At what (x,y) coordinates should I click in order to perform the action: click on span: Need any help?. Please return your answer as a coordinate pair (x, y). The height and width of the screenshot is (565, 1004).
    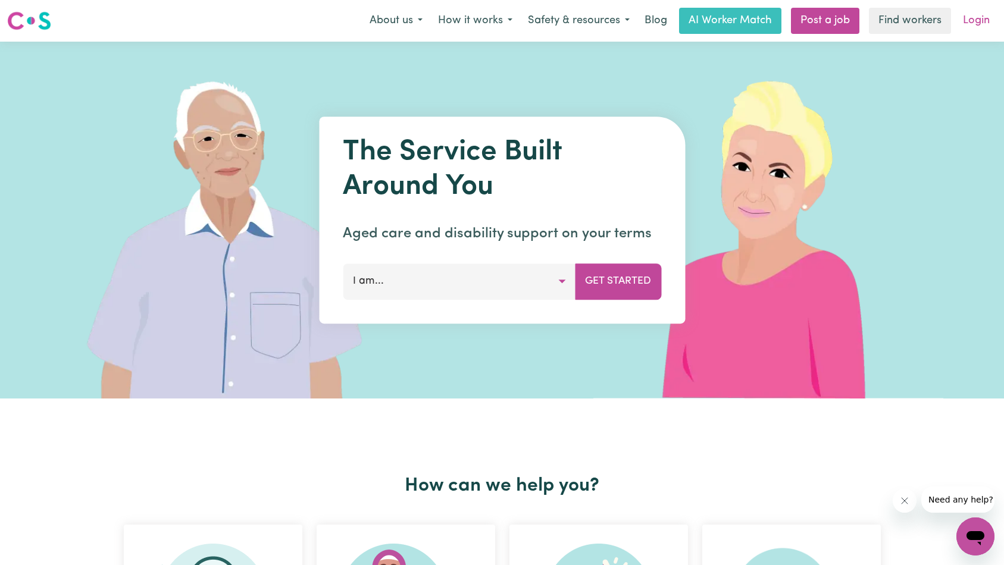
    Looking at the image, I should click on (39, 13).